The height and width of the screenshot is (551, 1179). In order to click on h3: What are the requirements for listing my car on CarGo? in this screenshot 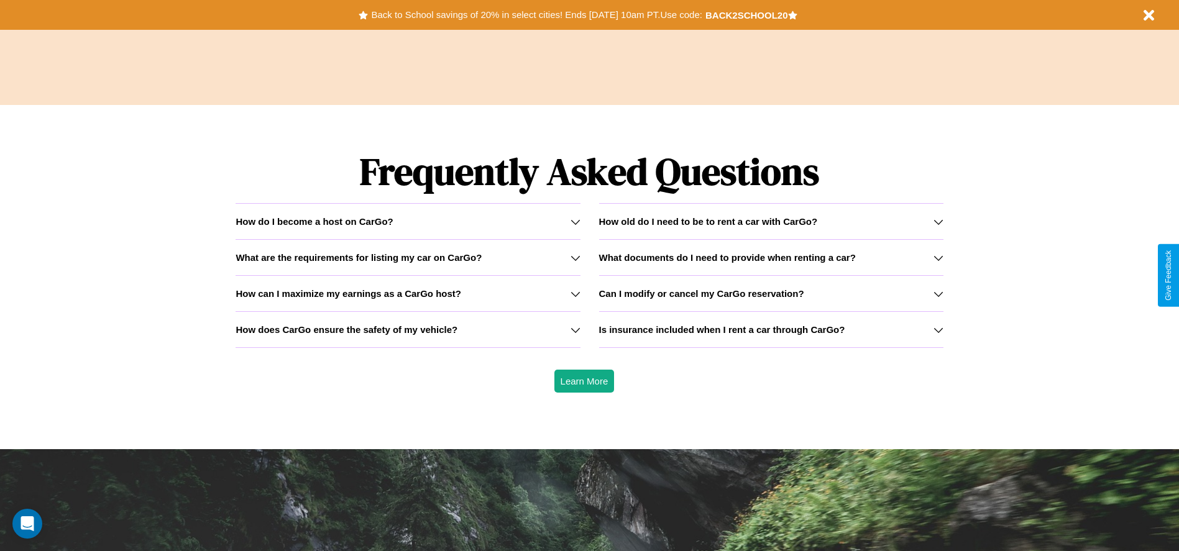, I will do `click(359, 257)`.